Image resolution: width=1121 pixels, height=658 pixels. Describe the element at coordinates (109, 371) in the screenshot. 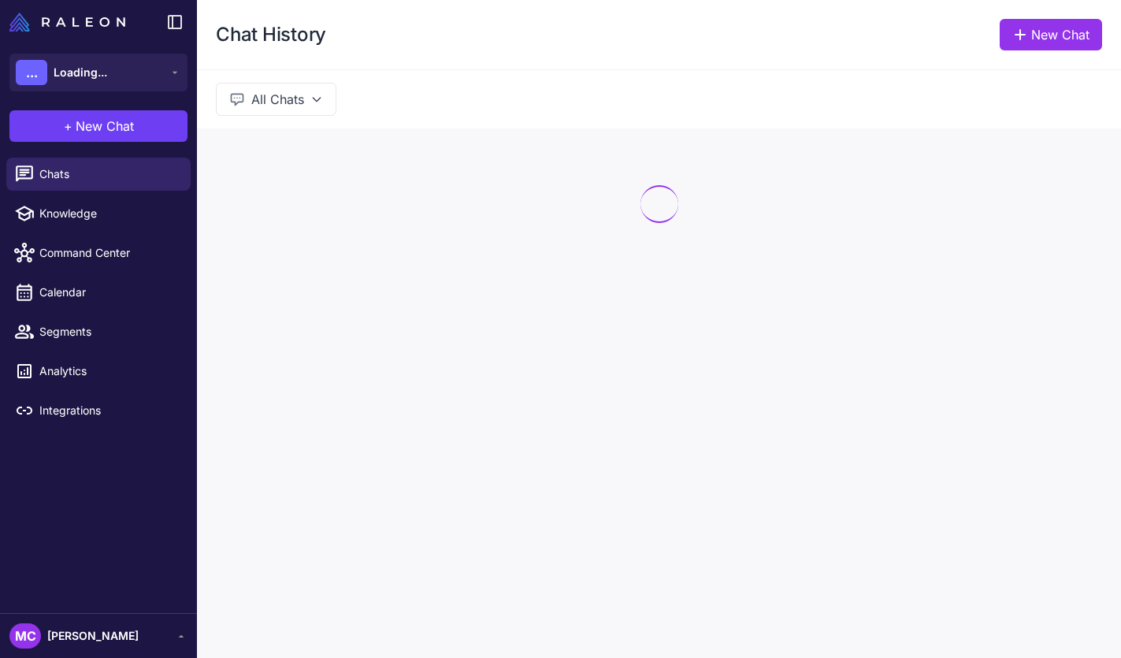

I see `span: Analytics` at that location.